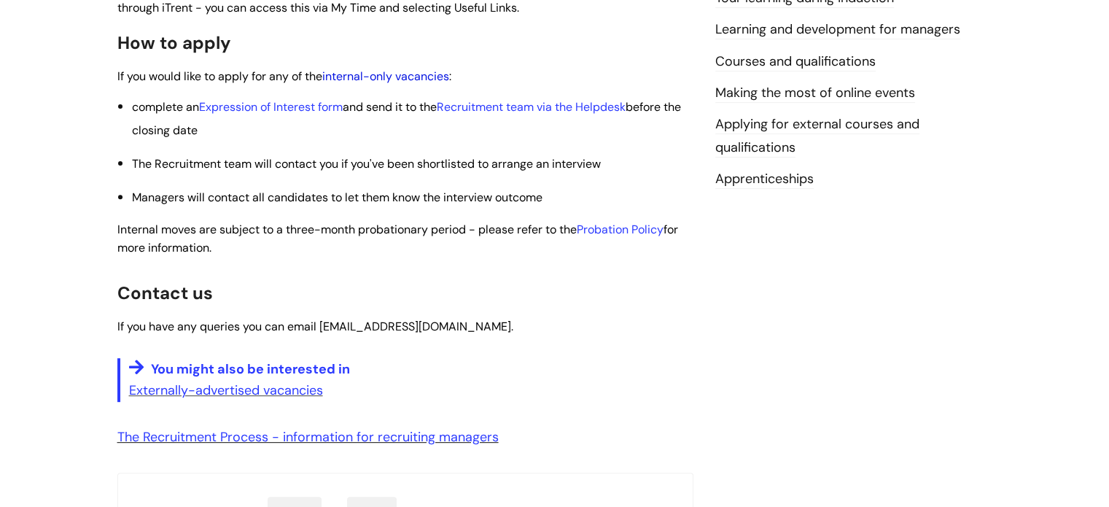 The height and width of the screenshot is (507, 1109). Describe the element at coordinates (531, 106) in the screenshot. I see `a: Recruitment team via the Helpdesk` at that location.